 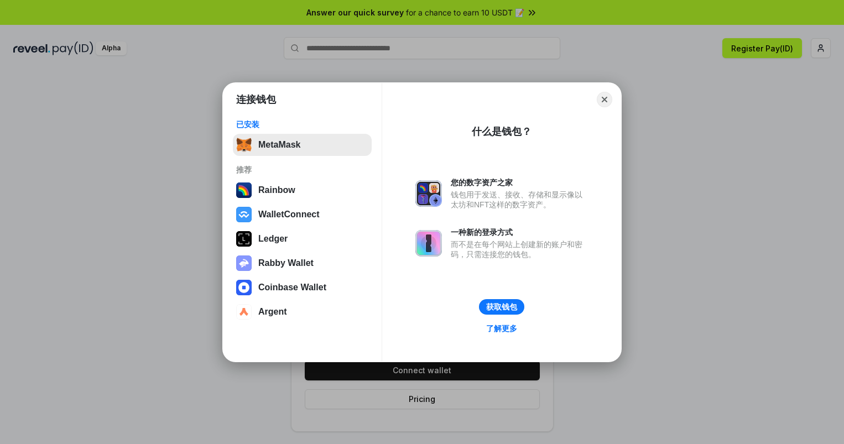 What do you see at coordinates (256, 100) in the screenshot?
I see `h1: 连接钱包` at bounding box center [256, 100].